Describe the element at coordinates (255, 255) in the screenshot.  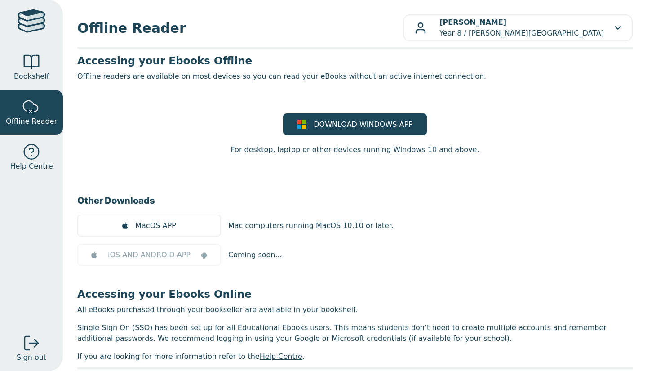
I see `p: Coming soon...` at that location.